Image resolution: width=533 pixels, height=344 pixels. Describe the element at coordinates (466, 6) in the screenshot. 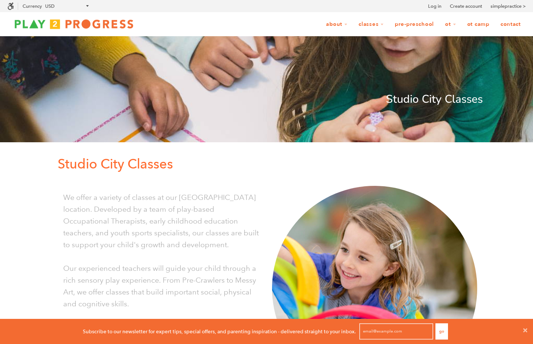

I see `a: Create account` at that location.